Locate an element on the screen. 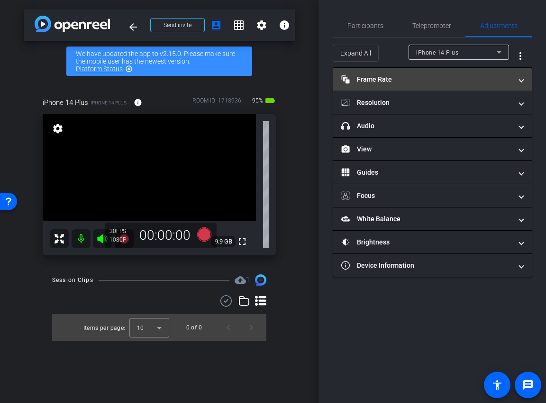  mat-panel-title: Device Information is located at coordinates (427, 265).